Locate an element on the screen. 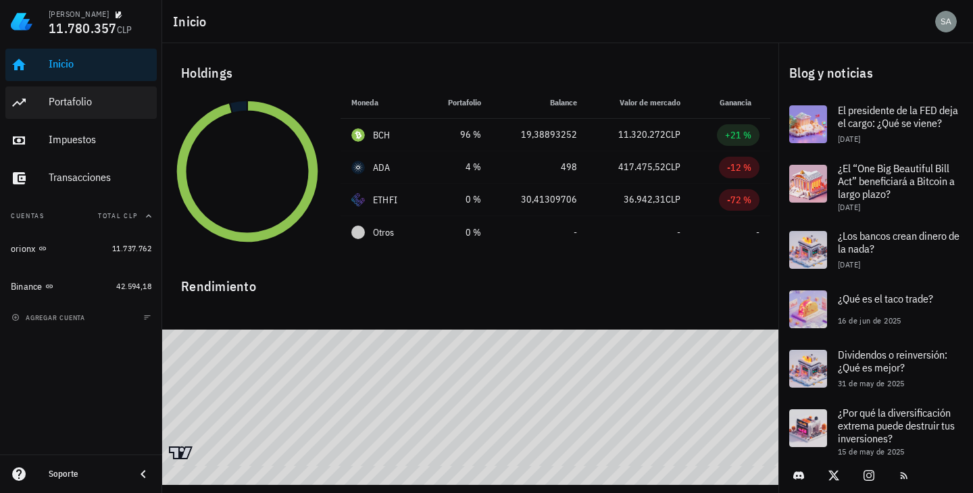 The height and width of the screenshot is (493, 973). div: -12 % is located at coordinates (739, 168).